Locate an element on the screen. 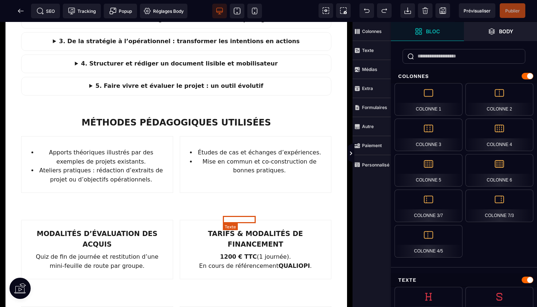  span: Voir les composants is located at coordinates (326, 11).